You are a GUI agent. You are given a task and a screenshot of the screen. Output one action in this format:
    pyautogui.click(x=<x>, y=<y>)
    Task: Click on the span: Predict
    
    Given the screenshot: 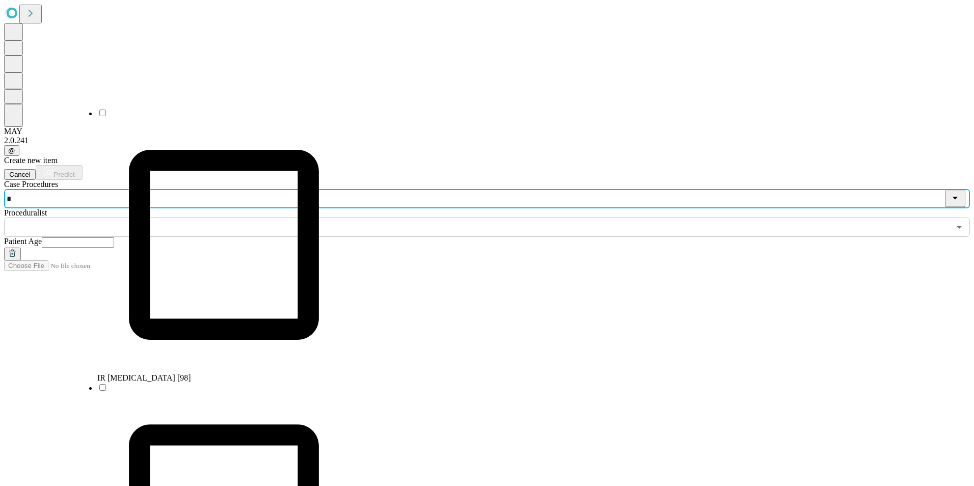 What is the action you would take?
    pyautogui.click(x=64, y=174)
    